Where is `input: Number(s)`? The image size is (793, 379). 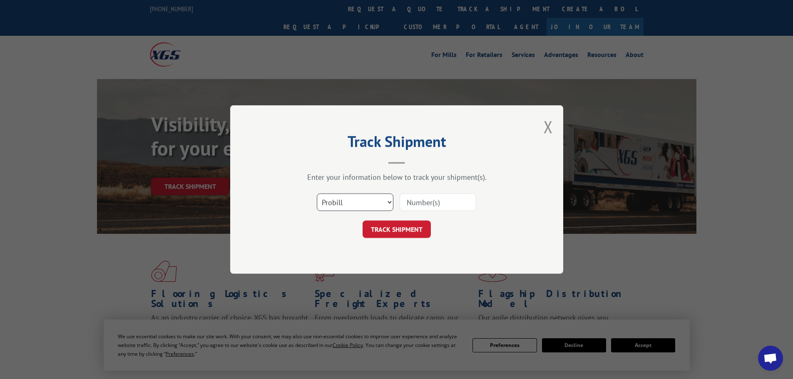
input: Number(s) is located at coordinates (438, 202).